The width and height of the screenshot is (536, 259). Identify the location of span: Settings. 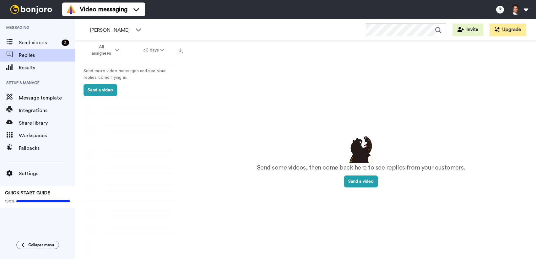
(47, 174).